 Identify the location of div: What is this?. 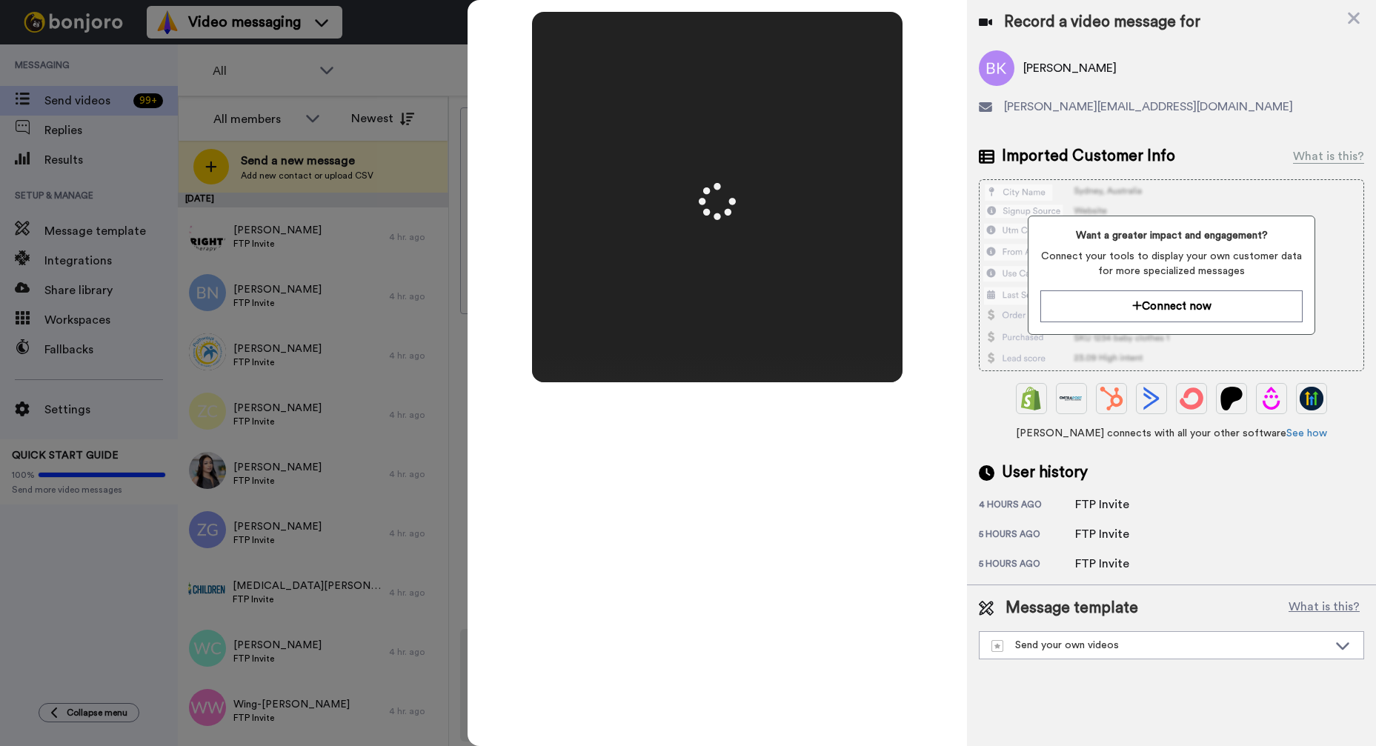
(1329, 156).